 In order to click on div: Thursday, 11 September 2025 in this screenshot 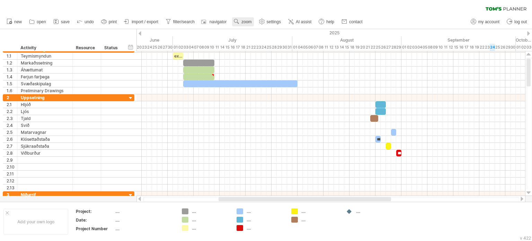, I will do `click(445, 47)`.